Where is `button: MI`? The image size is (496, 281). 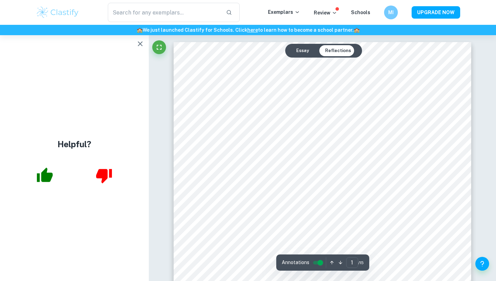 button: MI is located at coordinates (391, 12).